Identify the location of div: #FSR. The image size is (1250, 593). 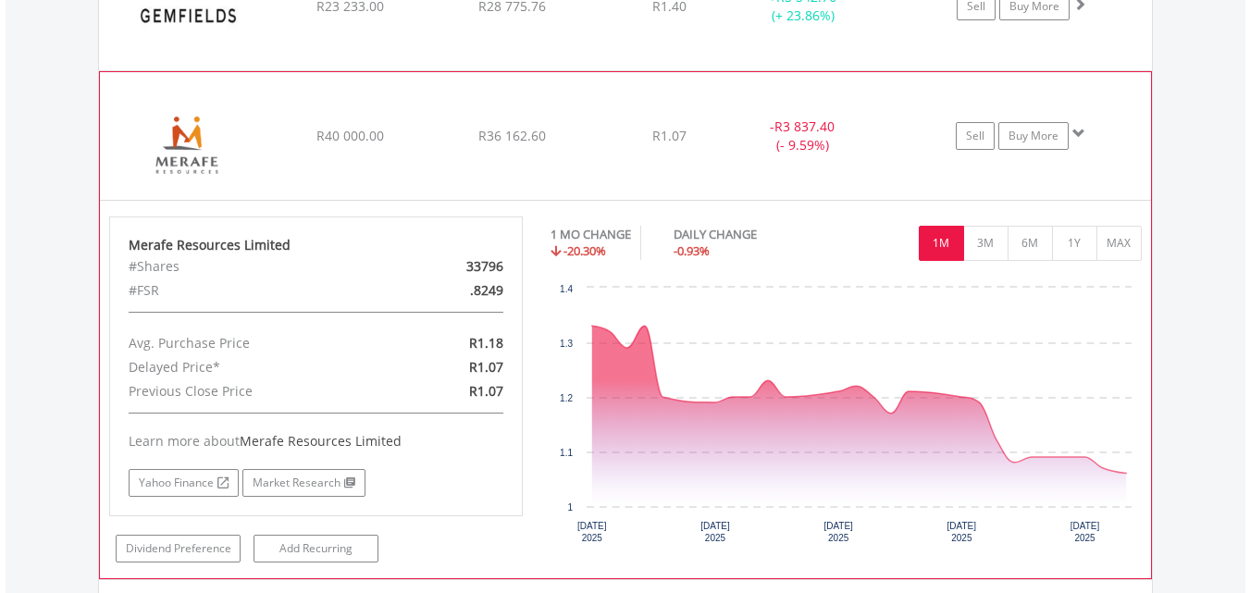
(249, 291).